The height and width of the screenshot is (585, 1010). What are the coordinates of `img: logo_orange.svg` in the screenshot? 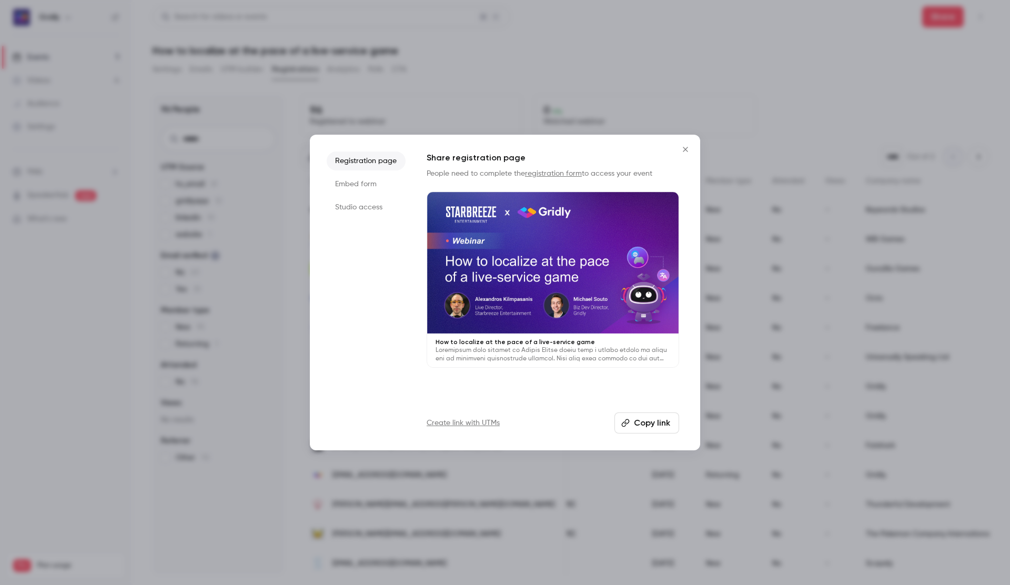 It's located at (21, 21).